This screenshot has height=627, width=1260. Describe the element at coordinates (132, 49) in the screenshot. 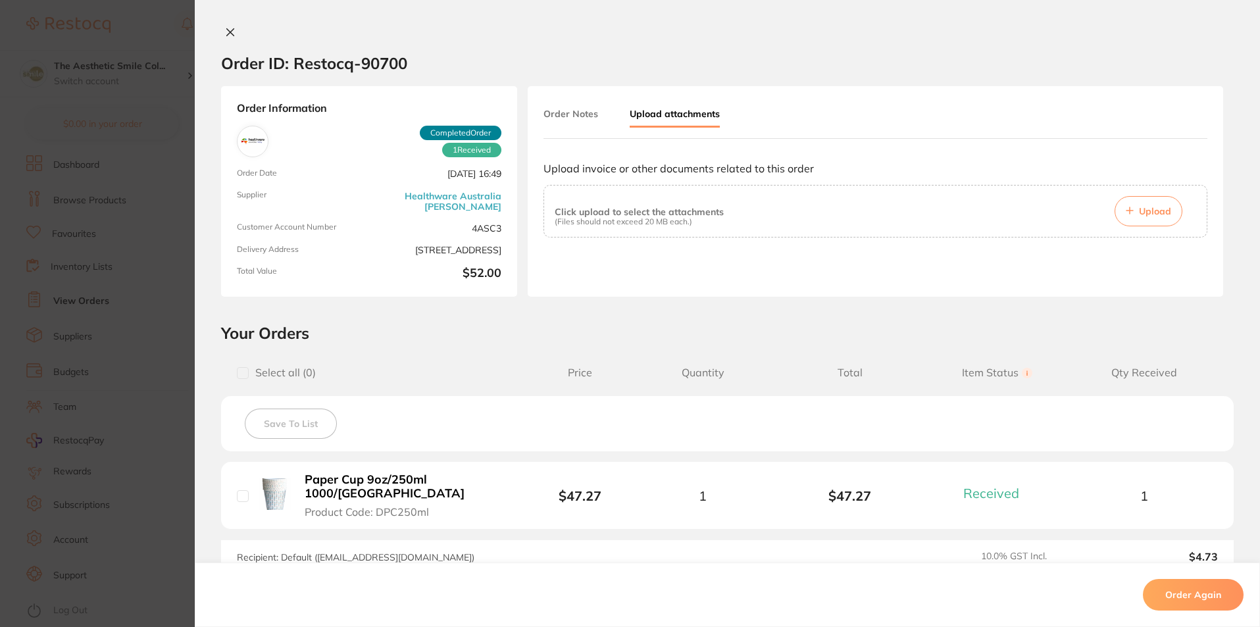

I see `div: message notification from Restocq, 5d ago. It has been 14 days since you have started your Restoc...` at that location.